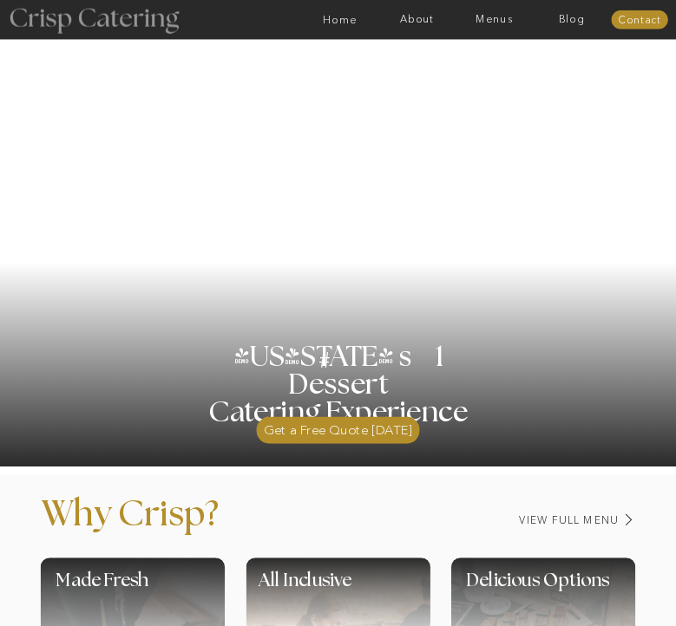 The height and width of the screenshot is (626, 676). I want to click on a: Home, so click(339, 19).